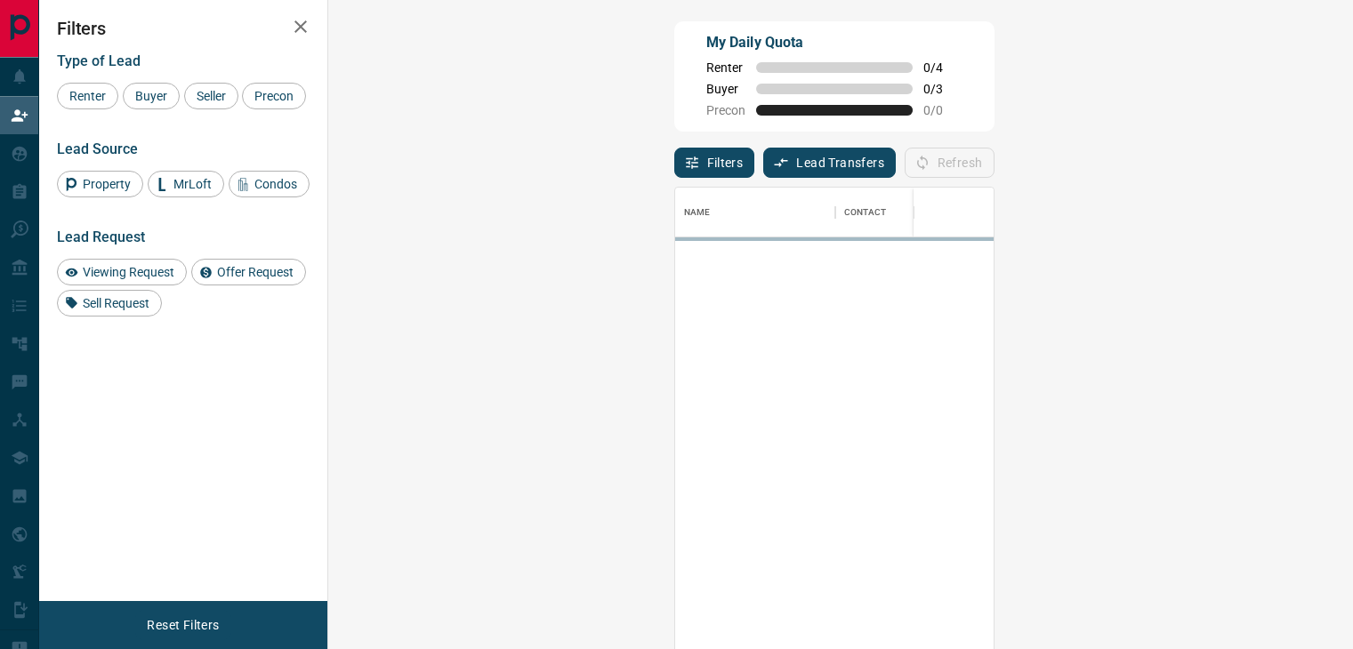 This screenshot has width=1353, height=649. Describe the element at coordinates (100, 184) in the screenshot. I see `div: Property` at that location.